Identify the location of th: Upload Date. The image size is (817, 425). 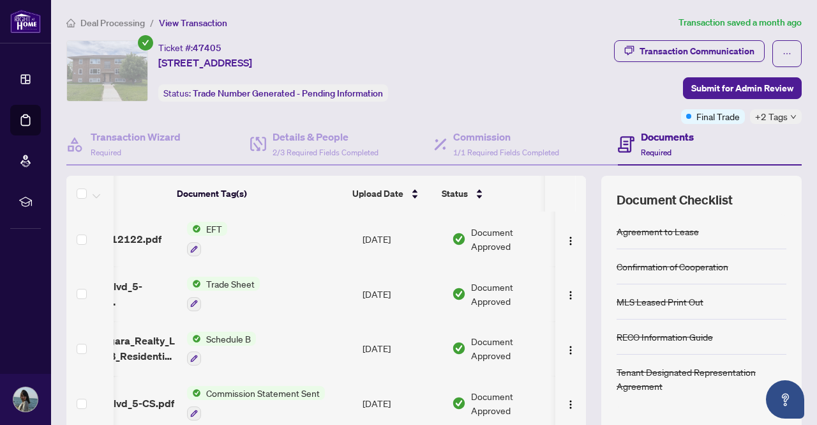
(392, 194).